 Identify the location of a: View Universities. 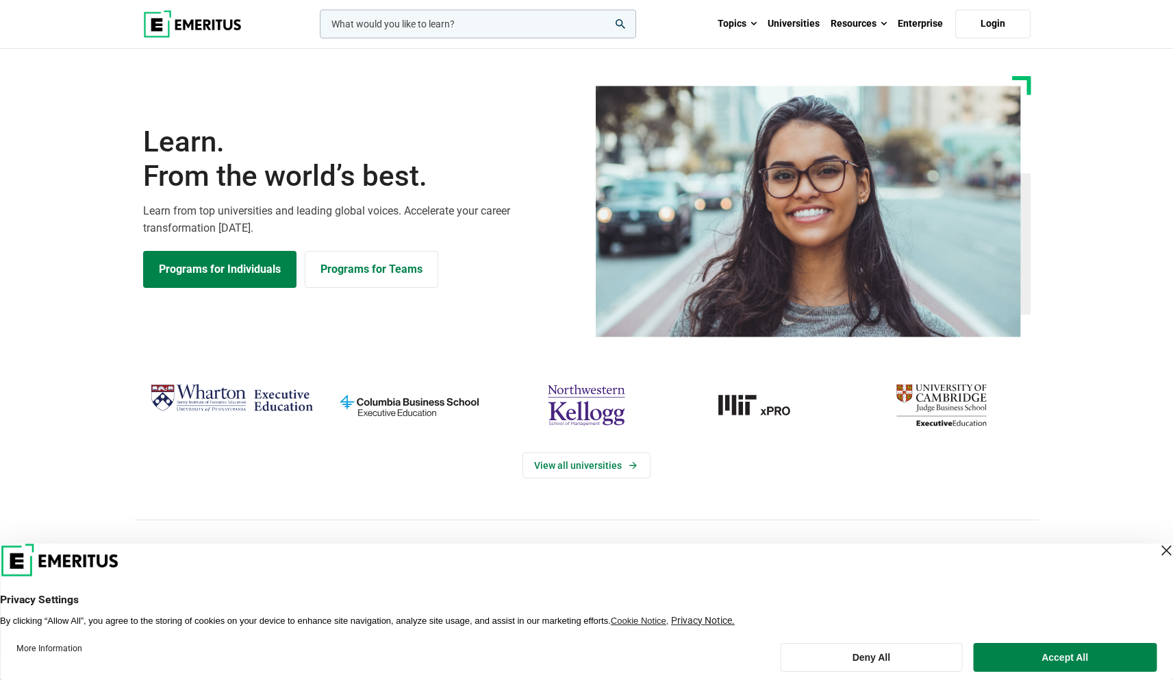
(586, 465).